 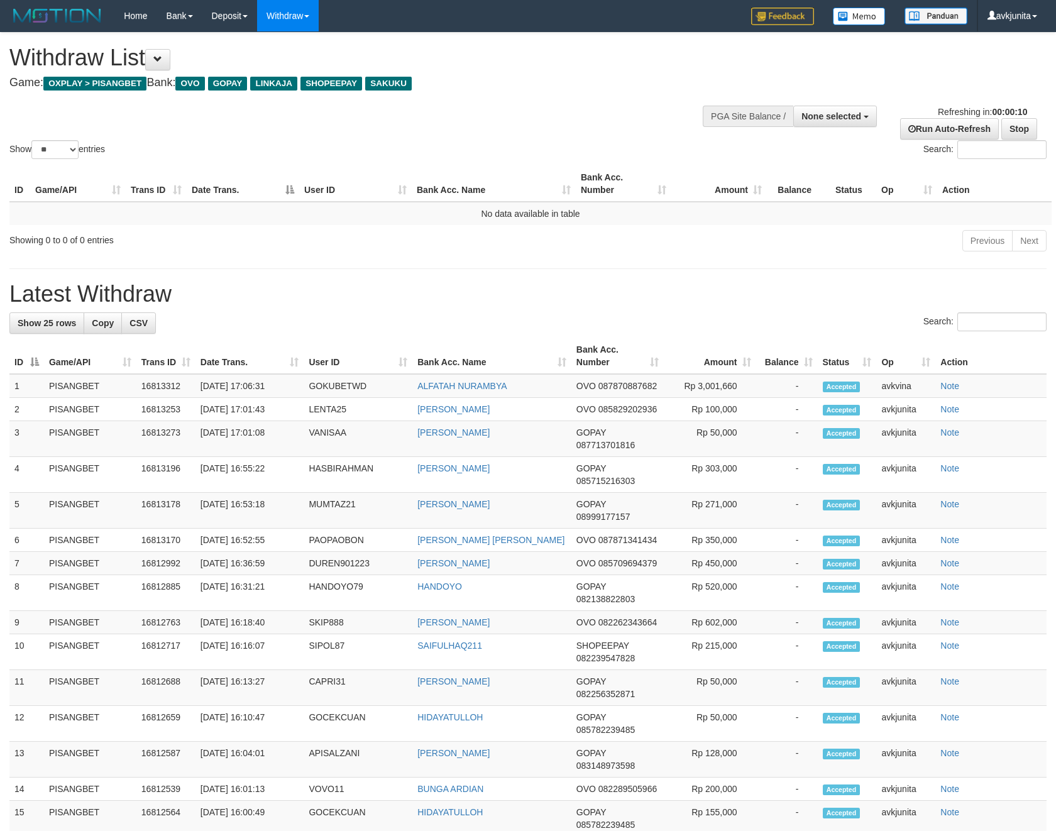 What do you see at coordinates (710, 759) in the screenshot?
I see `td: Rp 128,000` at bounding box center [710, 759].